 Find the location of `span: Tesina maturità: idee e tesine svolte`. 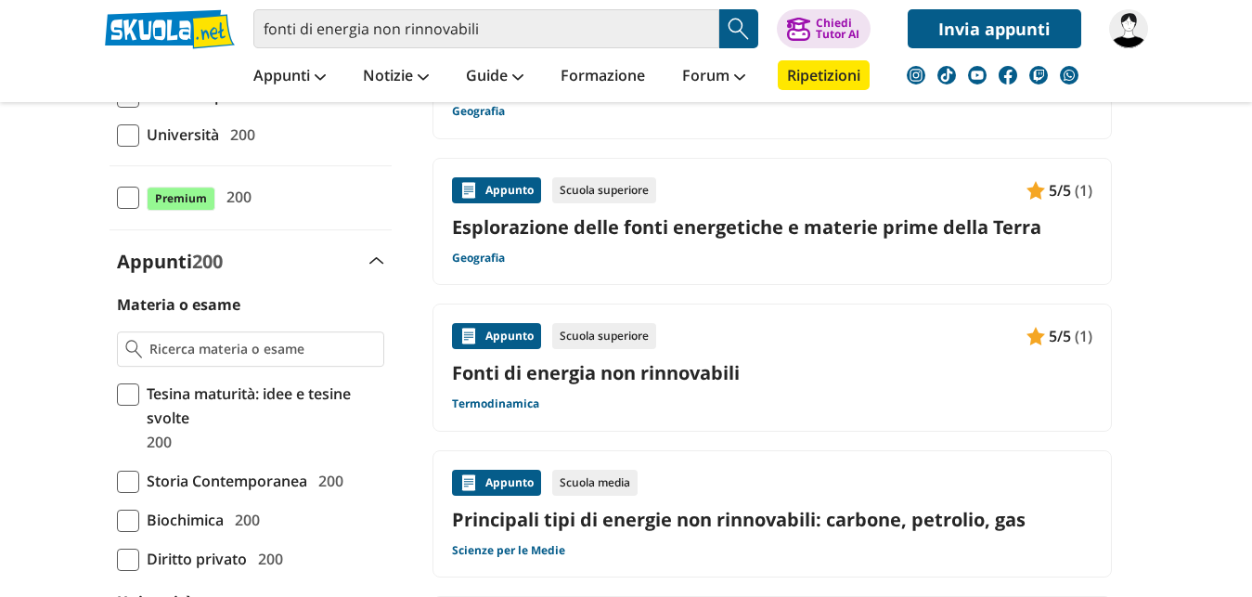

span: Tesina maturità: idee e tesine svolte is located at coordinates (262, 406).